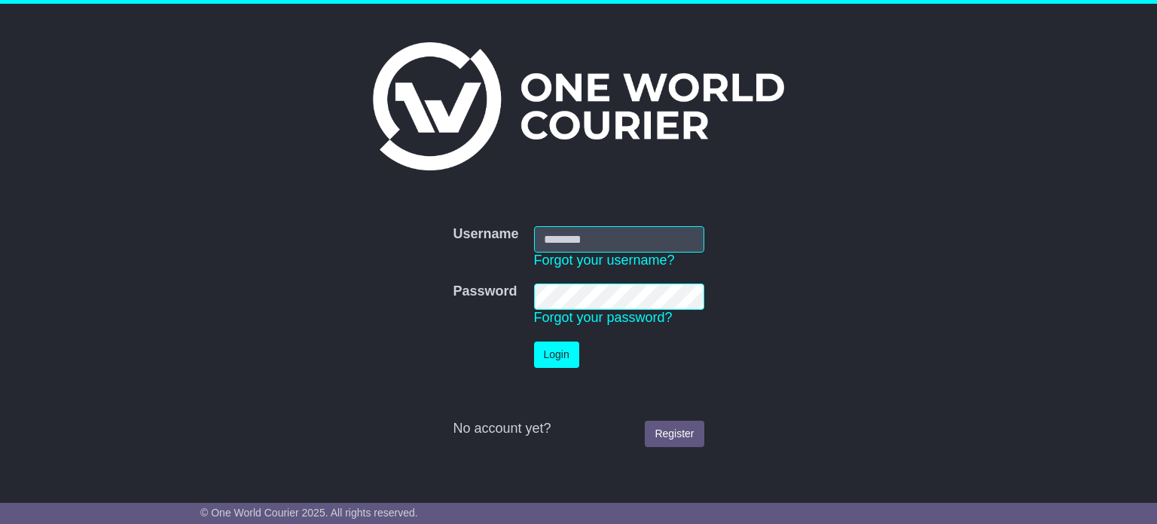 The width and height of the screenshot is (1157, 524). What do you see at coordinates (603, 317) in the screenshot?
I see `a: Forgot your password?` at bounding box center [603, 317].